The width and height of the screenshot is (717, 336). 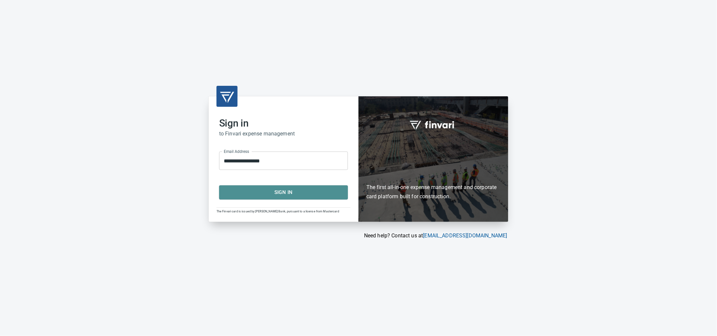 I want to click on h2: Sign in, so click(x=283, y=123).